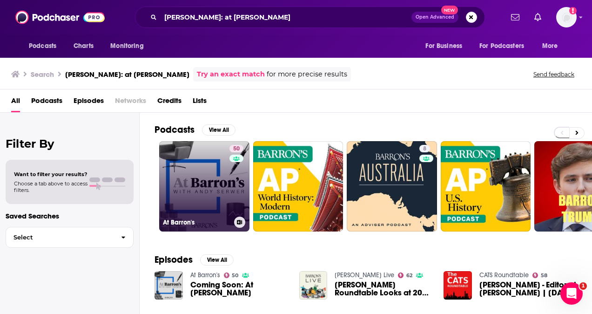 This screenshot has height=314, width=592. Describe the element at coordinates (15, 102) in the screenshot. I see `span: All` at that location.